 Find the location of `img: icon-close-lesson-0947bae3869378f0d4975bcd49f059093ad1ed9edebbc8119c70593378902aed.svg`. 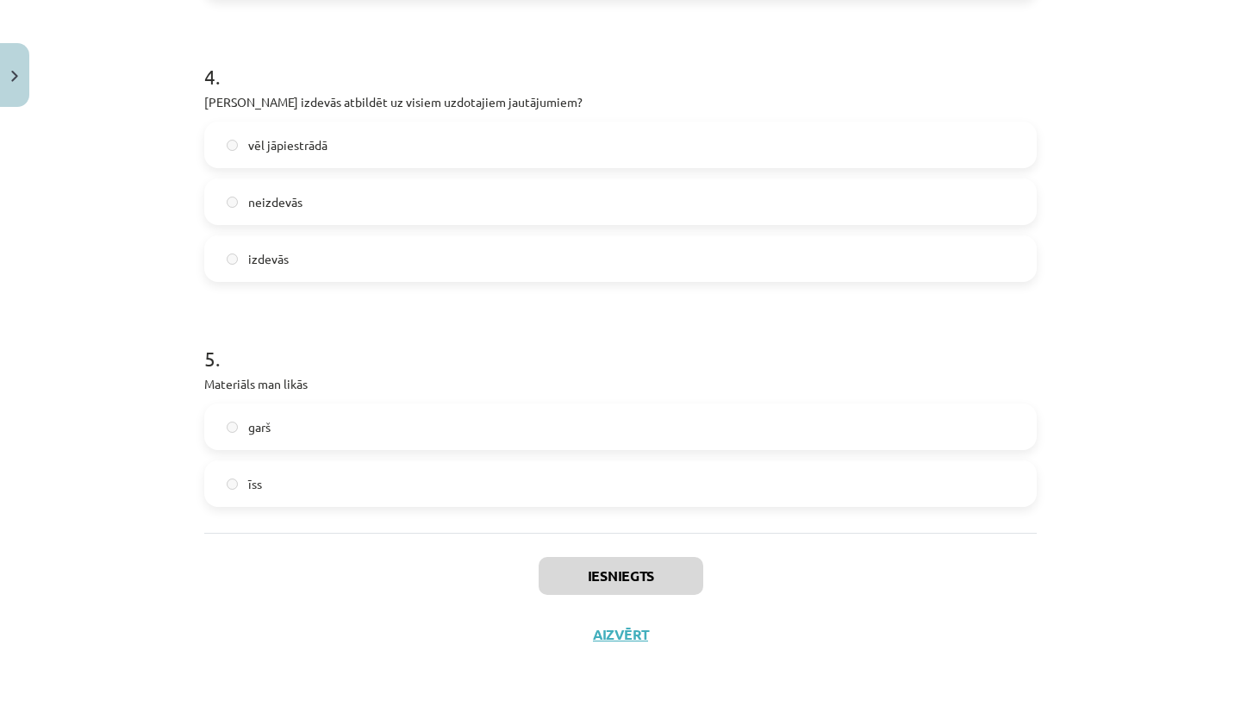

img: icon-close-lesson-0947bae3869378f0d4975bcd49f059093ad1ed9edebbc8119c70593378902aed.svg is located at coordinates (15, 76).